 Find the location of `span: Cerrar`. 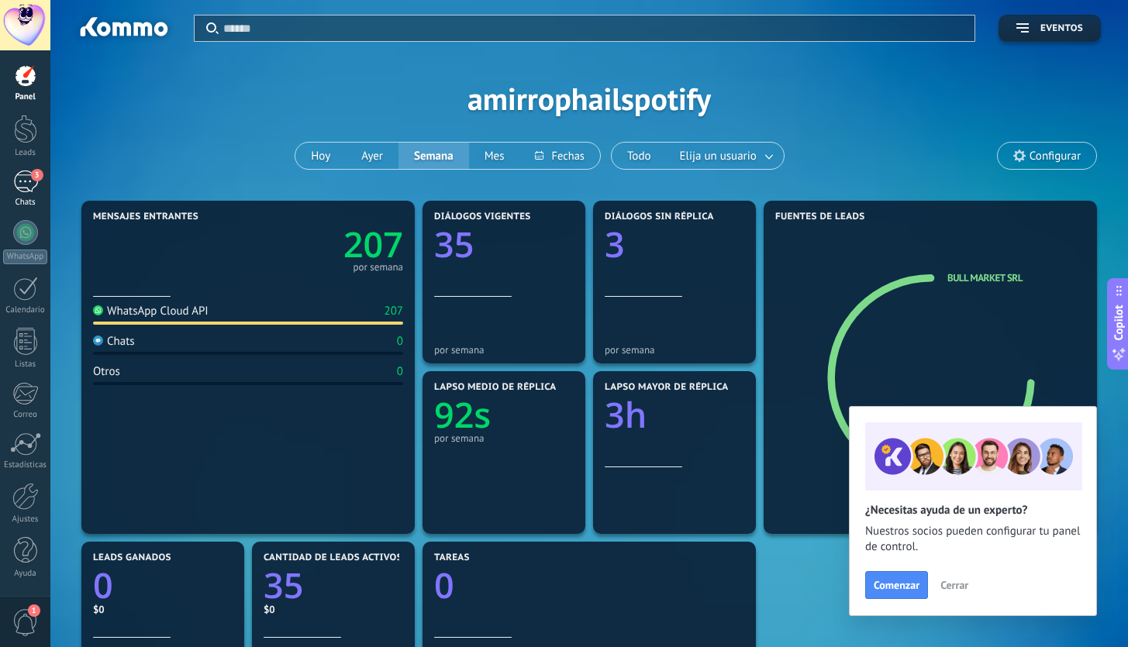

span: Cerrar is located at coordinates (954, 585).